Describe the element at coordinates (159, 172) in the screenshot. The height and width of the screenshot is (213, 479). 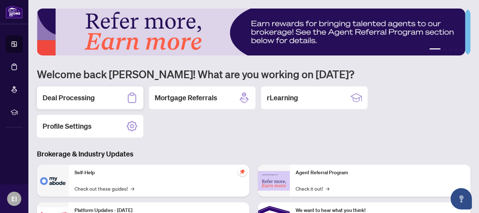
I see `p: Self-Help` at that location.